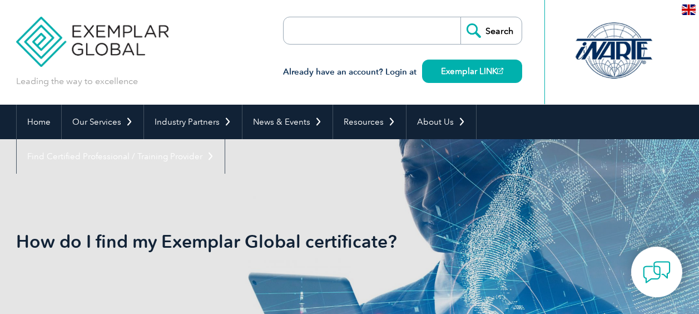 This screenshot has width=699, height=314. I want to click on a: Exemplar LINK, so click(472, 71).